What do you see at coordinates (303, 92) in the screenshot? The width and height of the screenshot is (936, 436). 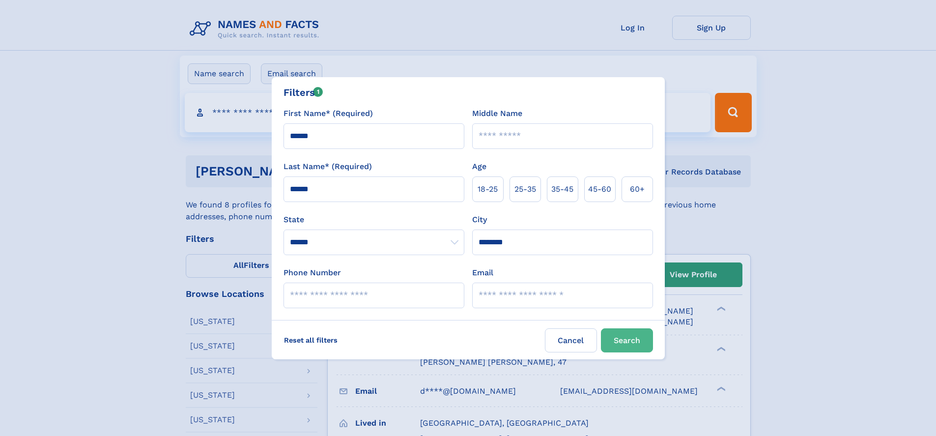 I see `div: Filters` at bounding box center [303, 92].